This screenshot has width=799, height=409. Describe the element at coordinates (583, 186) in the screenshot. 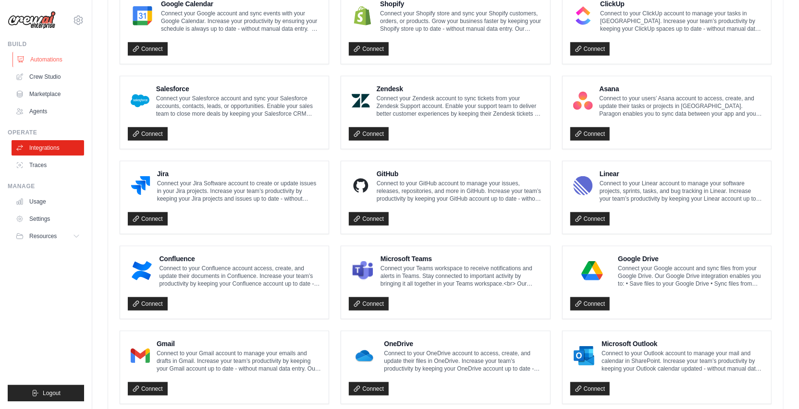

I see `img: Linear Logo` at that location.